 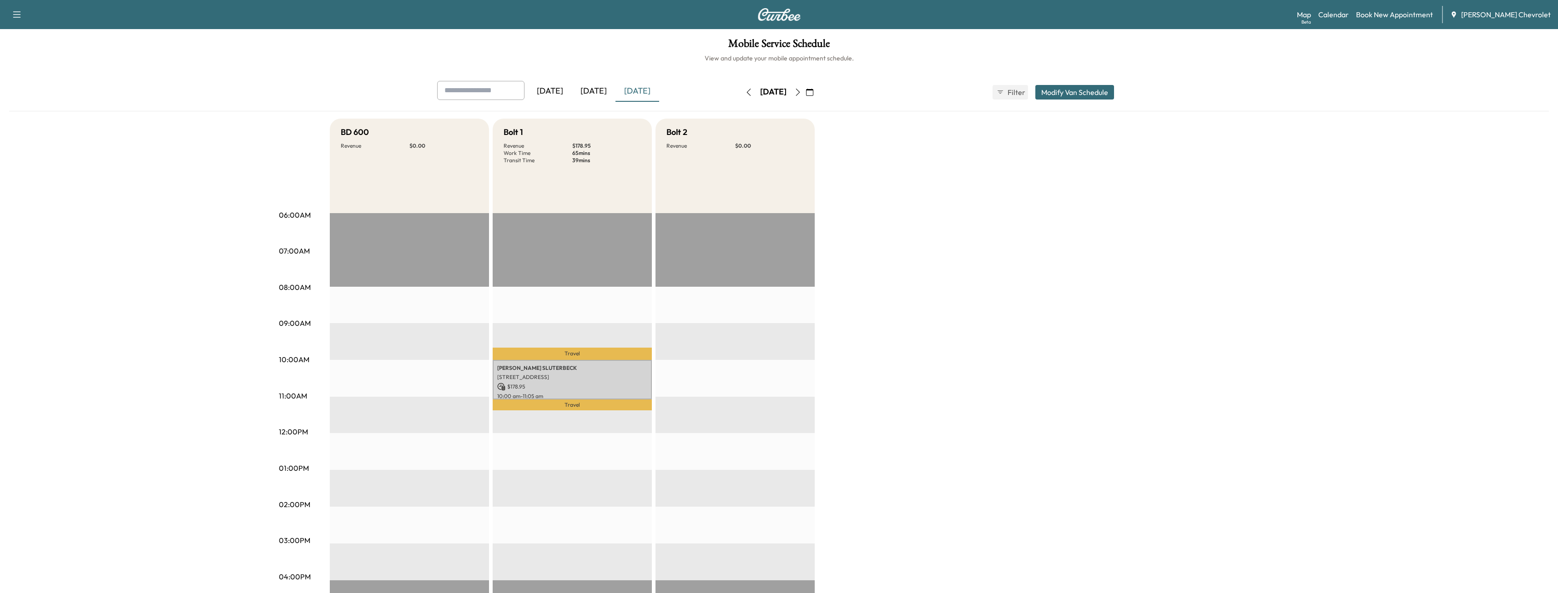 I want to click on p: 10:00AM, so click(x=294, y=360).